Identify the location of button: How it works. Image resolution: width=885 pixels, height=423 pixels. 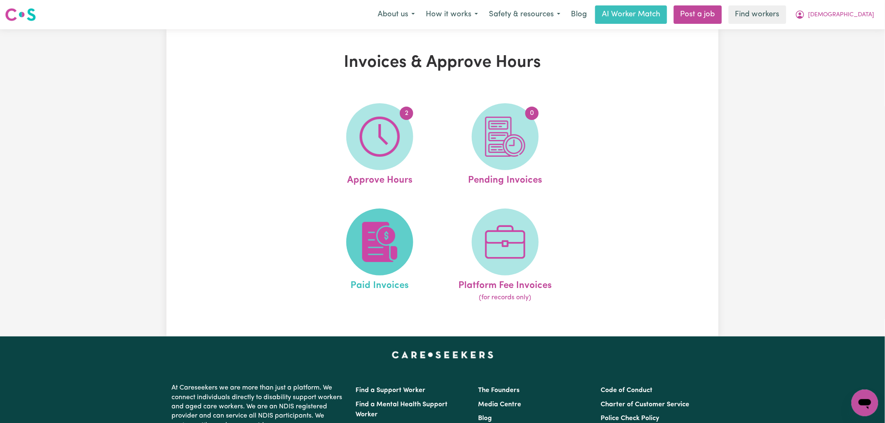
(452, 15).